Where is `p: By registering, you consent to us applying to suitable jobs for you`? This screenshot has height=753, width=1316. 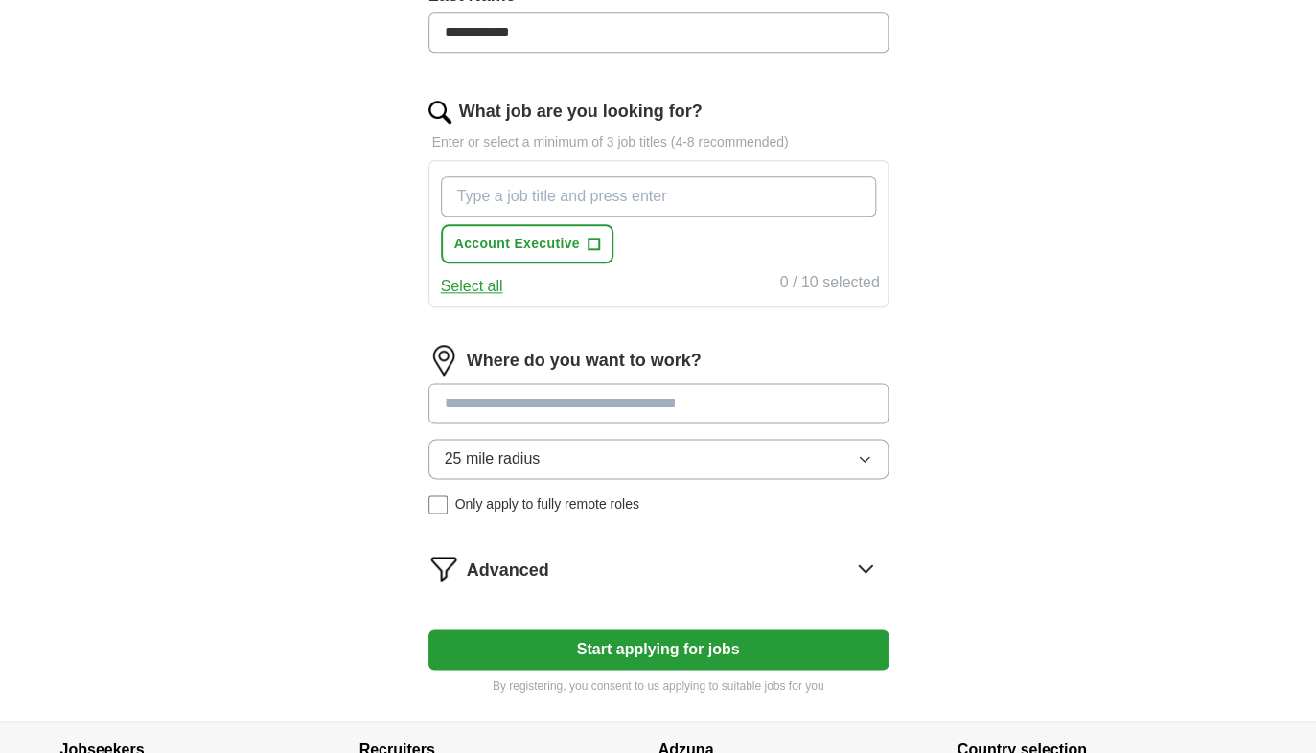
p: By registering, you consent to us applying to suitable jobs for you is located at coordinates (658, 686).